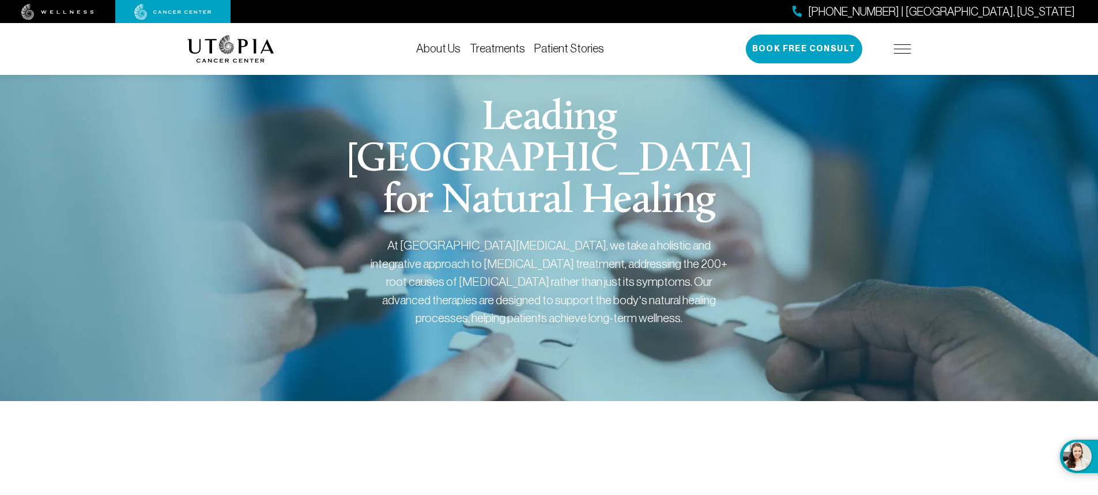 The image size is (1098, 495). What do you see at coordinates (58, 12) in the screenshot?
I see `img: wellness` at bounding box center [58, 12].